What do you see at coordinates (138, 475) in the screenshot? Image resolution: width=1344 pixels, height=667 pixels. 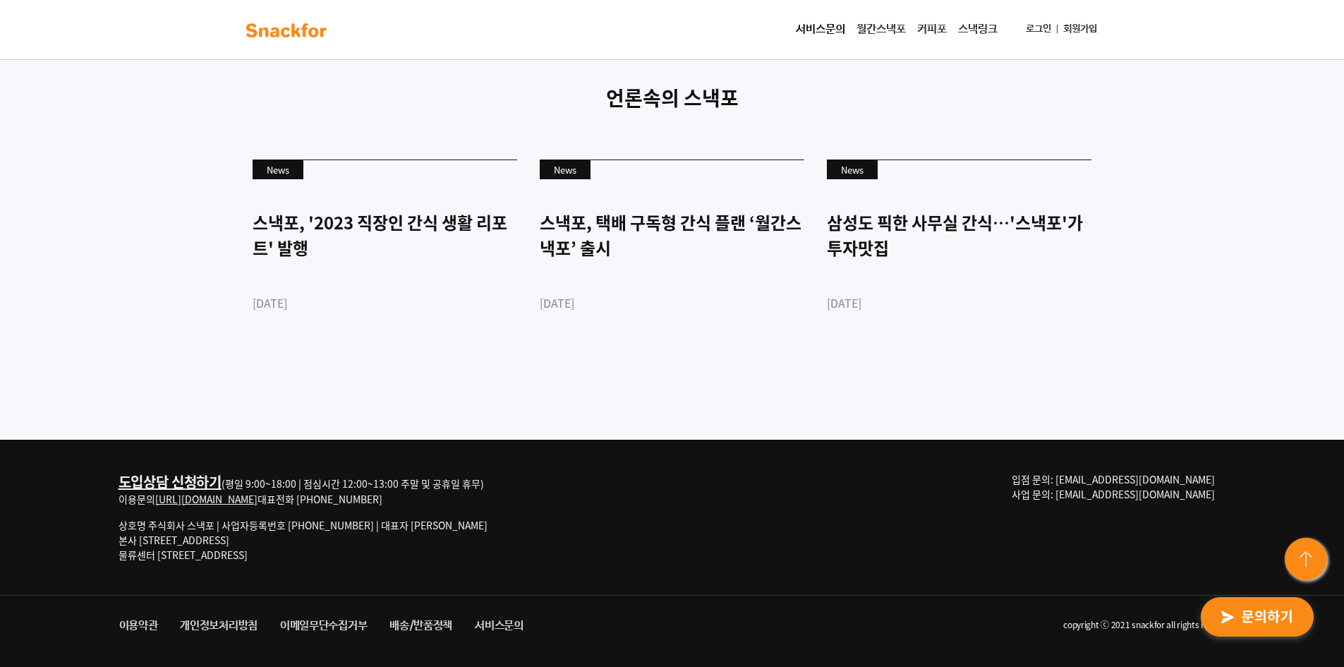 I see `span: 대화` at bounding box center [138, 475].